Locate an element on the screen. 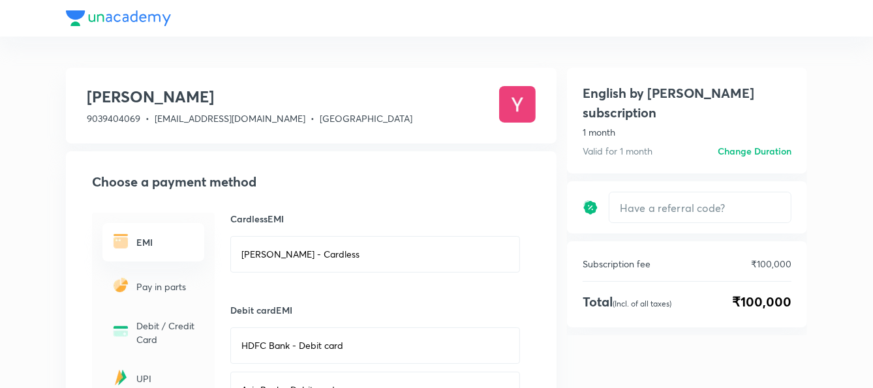 Image resolution: width=873 pixels, height=388 pixels. span: 9039404069 is located at coordinates (114, 118).